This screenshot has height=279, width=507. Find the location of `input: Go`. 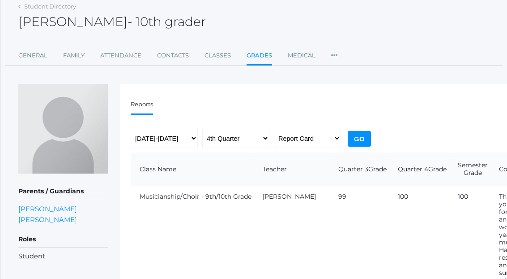

input: Go is located at coordinates (360, 138).